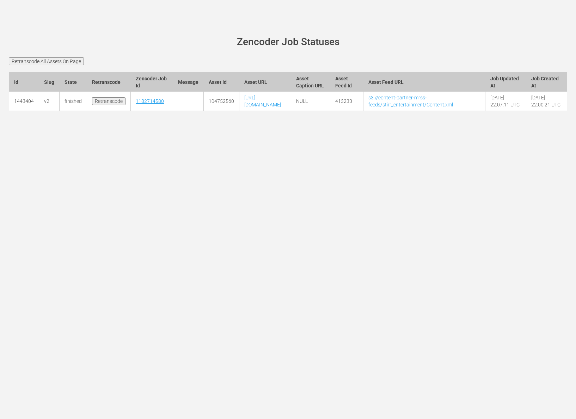 This screenshot has width=576, height=419. Describe the element at coordinates (424, 82) in the screenshot. I see `th: Asset Feed URL` at that location.